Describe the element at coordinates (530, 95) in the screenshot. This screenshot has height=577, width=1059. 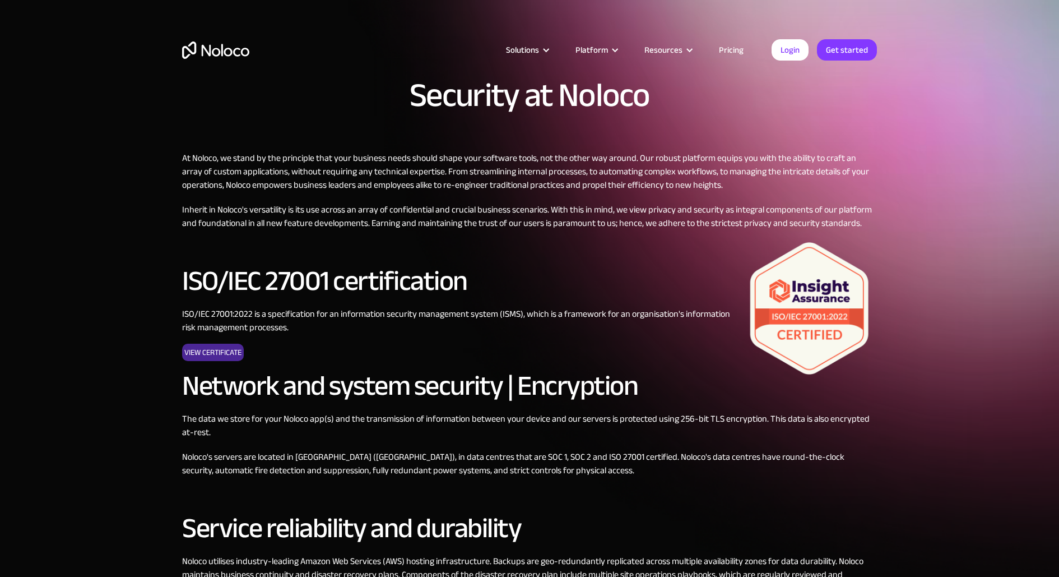
I see `h1: Security at Noloco` at that location.